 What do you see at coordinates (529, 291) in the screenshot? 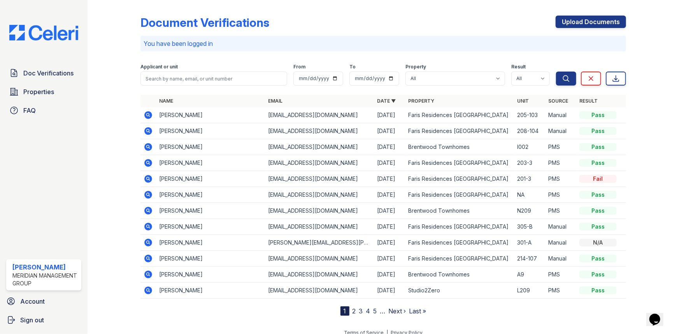
I see `td: L209` at bounding box center [529, 291].